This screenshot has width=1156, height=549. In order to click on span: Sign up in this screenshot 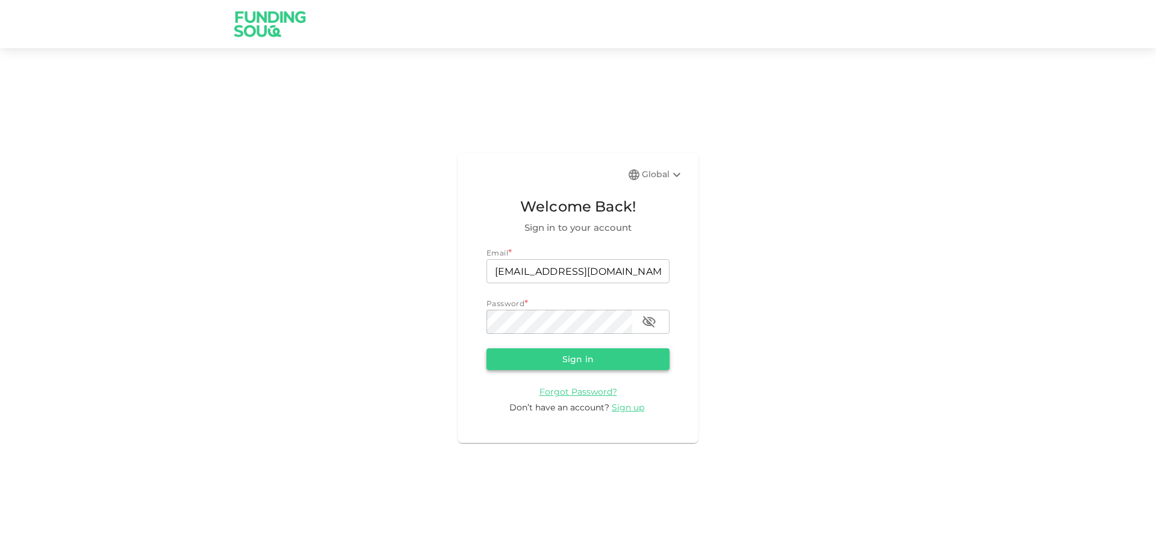, I will do `click(628, 407)`.